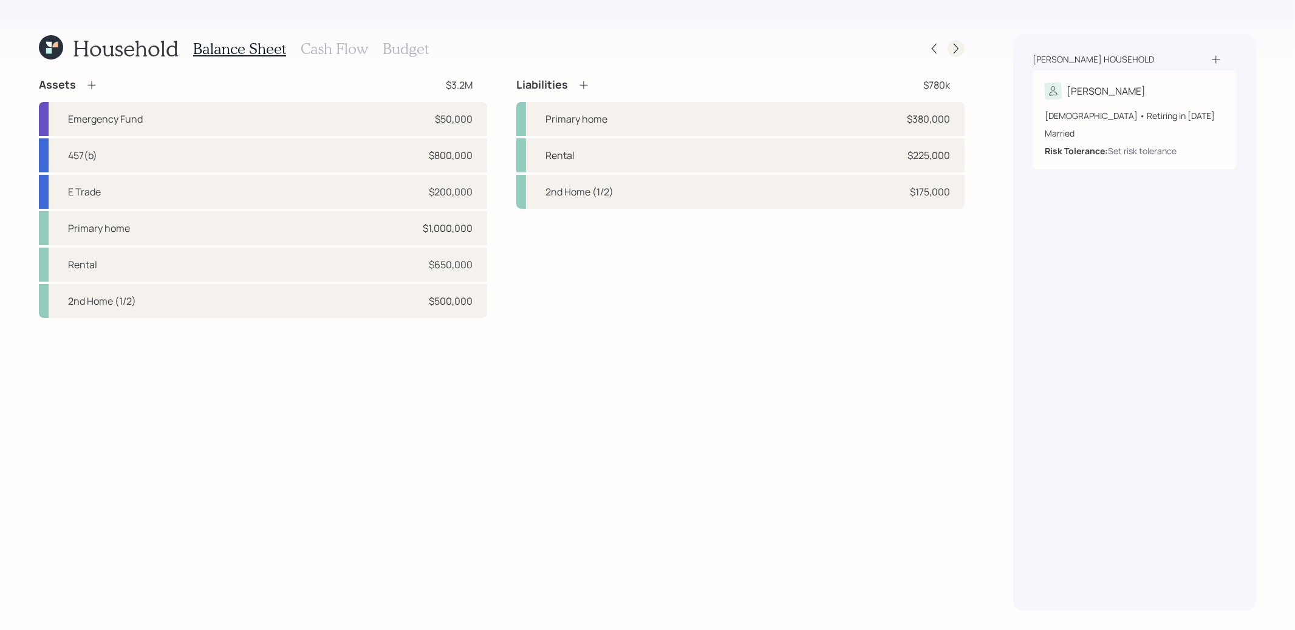 This screenshot has height=630, width=1295. Describe the element at coordinates (448, 228) in the screenshot. I see `div: $1,000,000` at that location.